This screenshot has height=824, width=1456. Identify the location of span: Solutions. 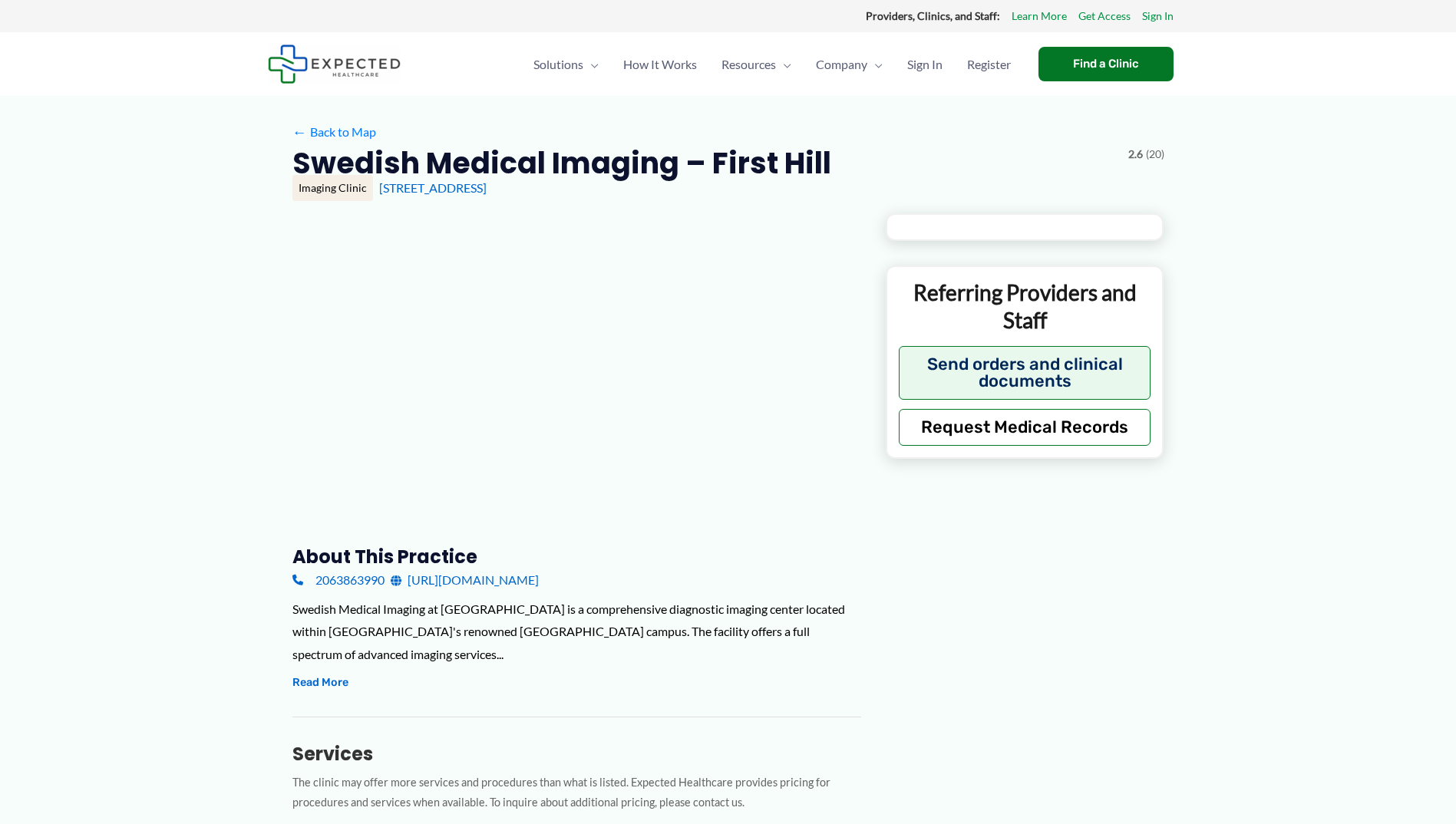
(558, 65).